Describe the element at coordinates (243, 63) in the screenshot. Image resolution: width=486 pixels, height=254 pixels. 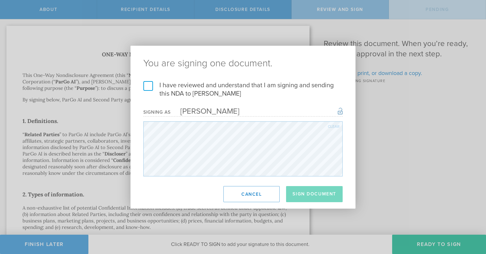
I see `ng-pluralize: You are signing one document.` at that location.